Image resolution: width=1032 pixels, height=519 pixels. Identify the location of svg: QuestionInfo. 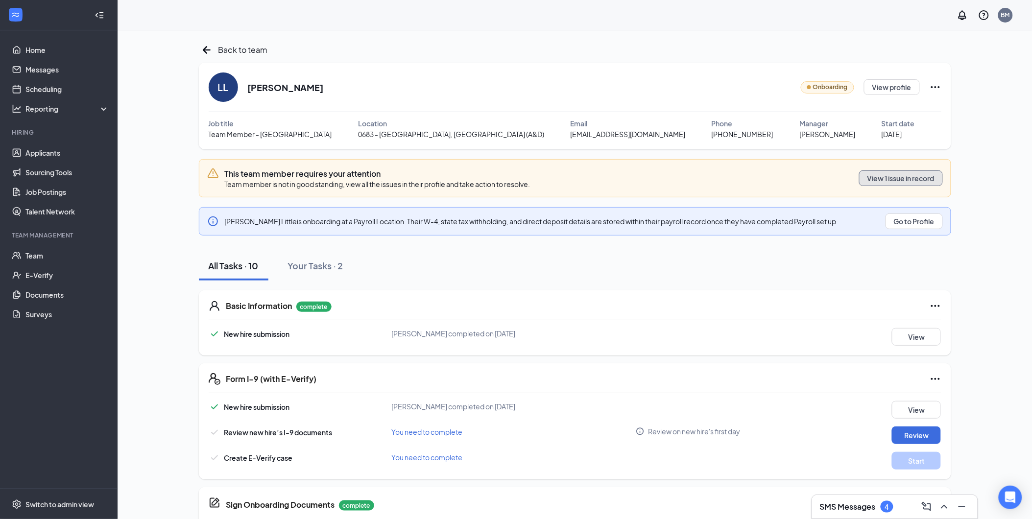
(984, 15).